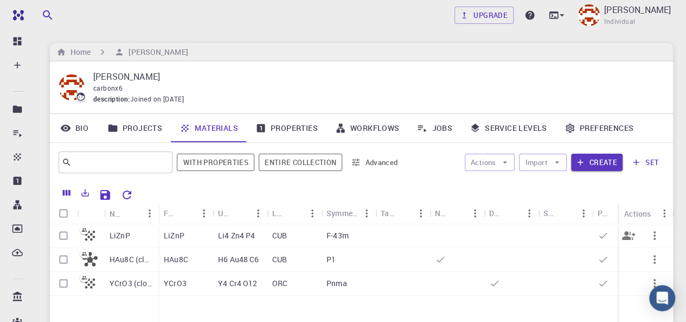 The height and width of the screenshot is (322, 686). I want to click on button: With properties, so click(215, 162).